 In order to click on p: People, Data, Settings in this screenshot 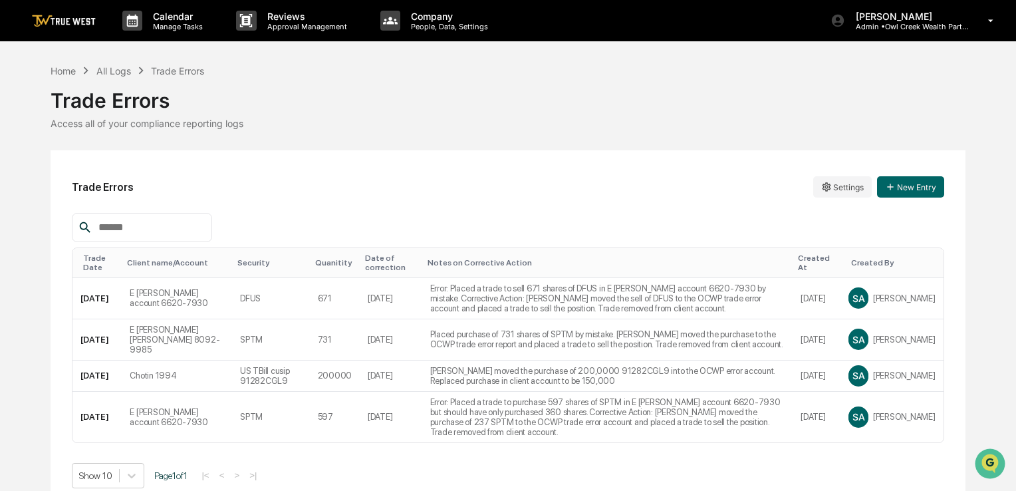, I will do `click(447, 27)`.